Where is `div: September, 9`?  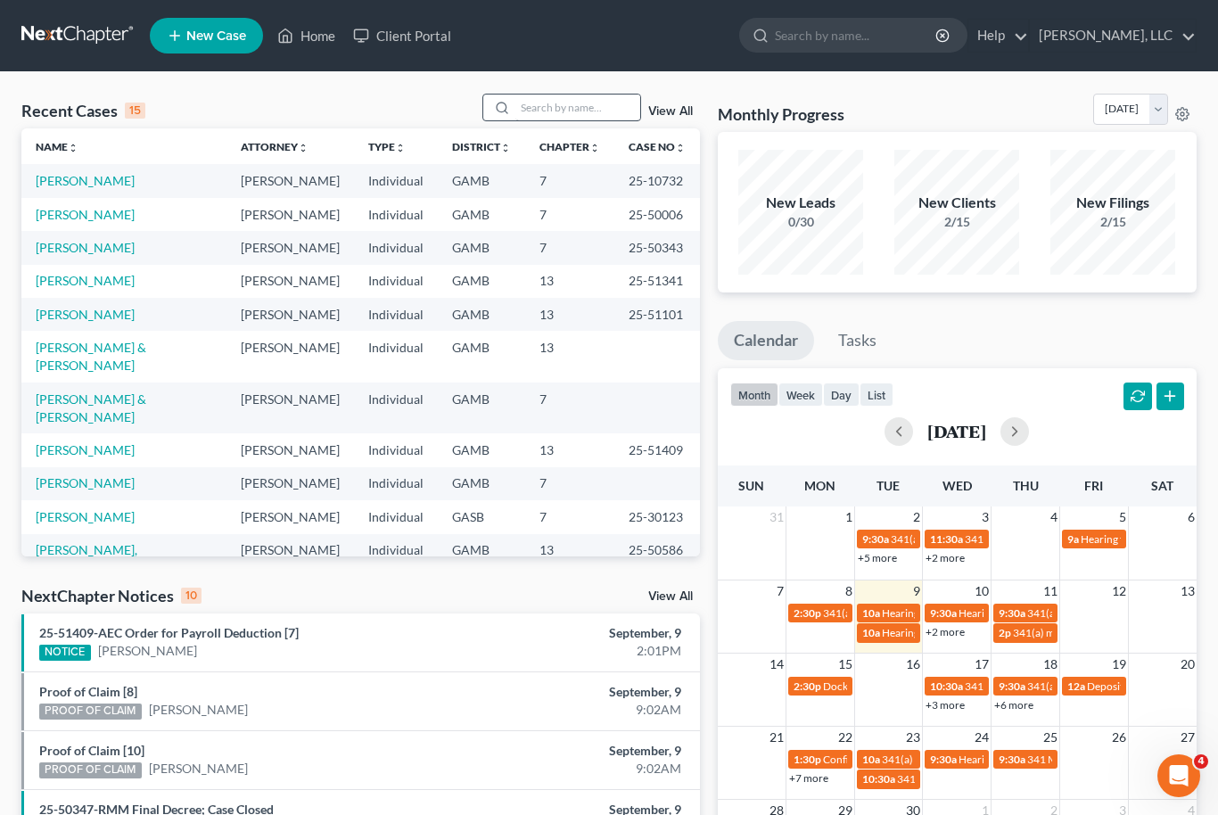 div: September, 9 is located at coordinates (580, 692).